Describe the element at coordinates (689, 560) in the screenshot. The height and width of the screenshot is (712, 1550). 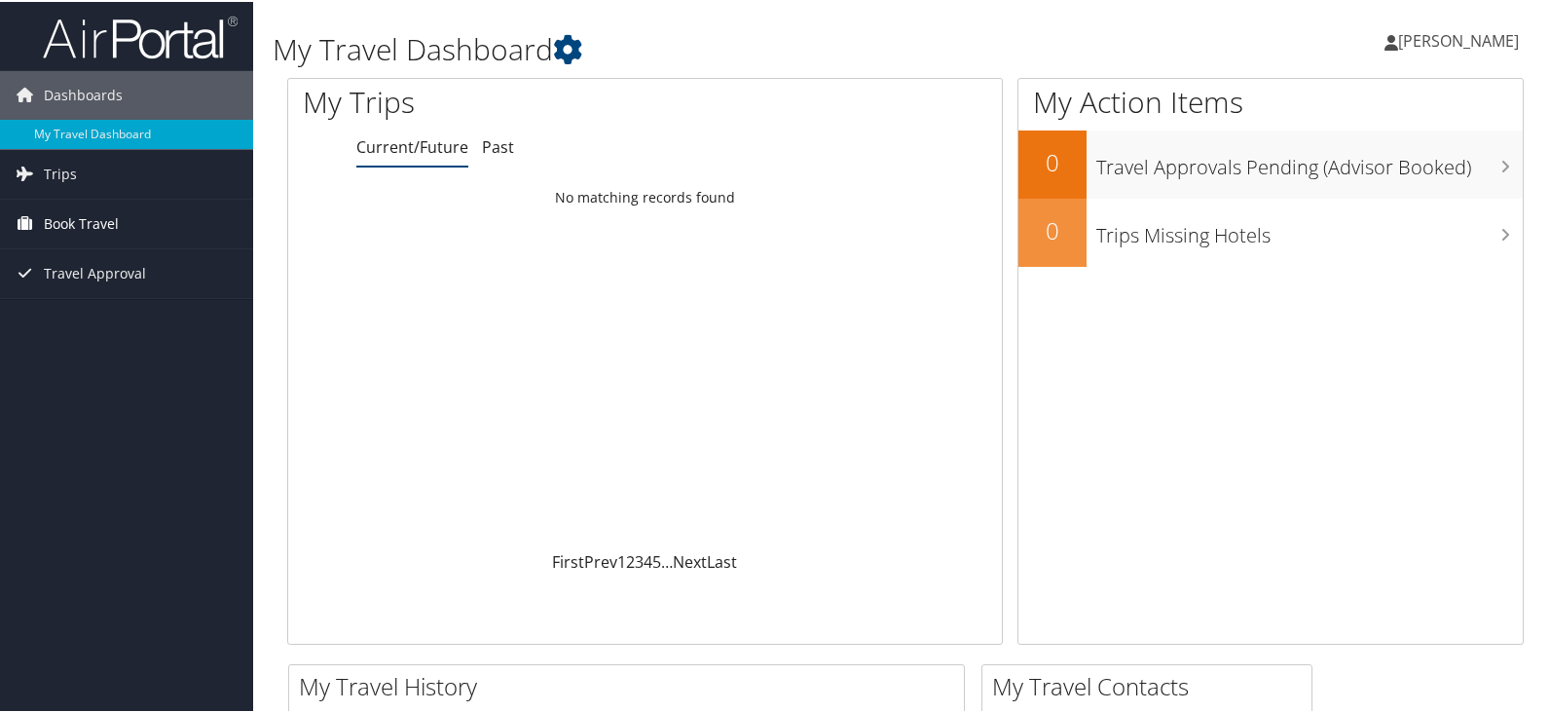
I see `a: Next` at that location.